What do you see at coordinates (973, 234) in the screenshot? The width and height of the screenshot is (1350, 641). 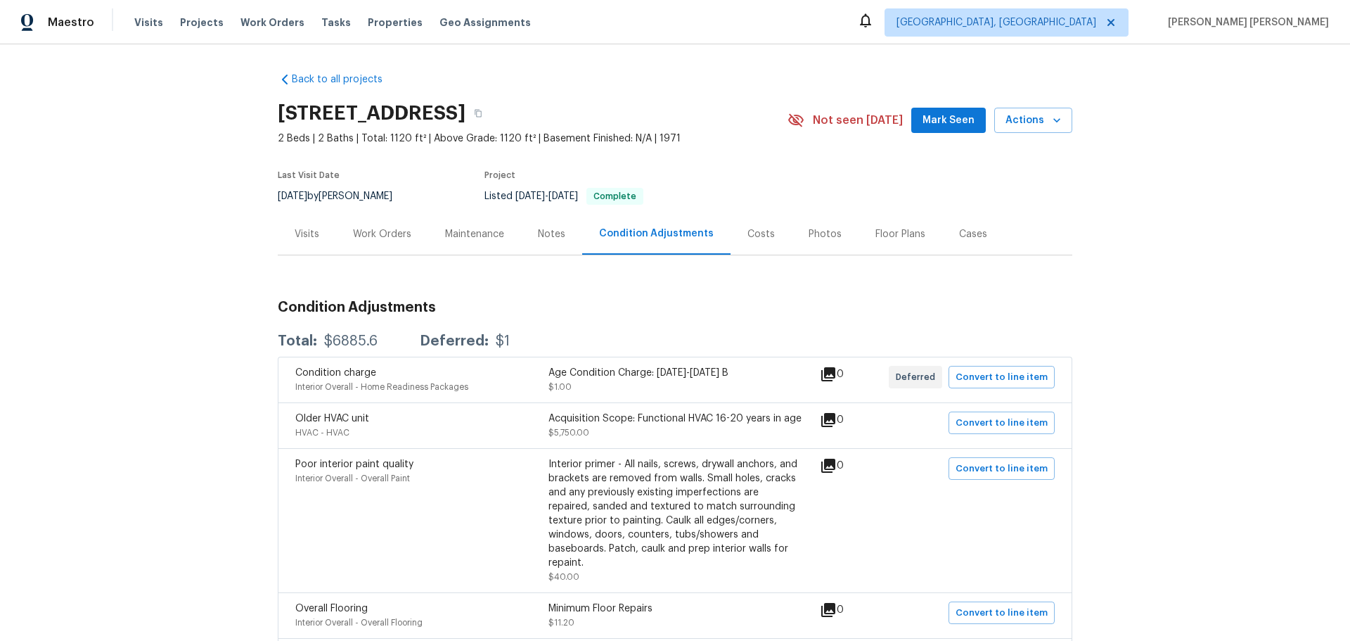 I see `div: Cases` at bounding box center [973, 234].